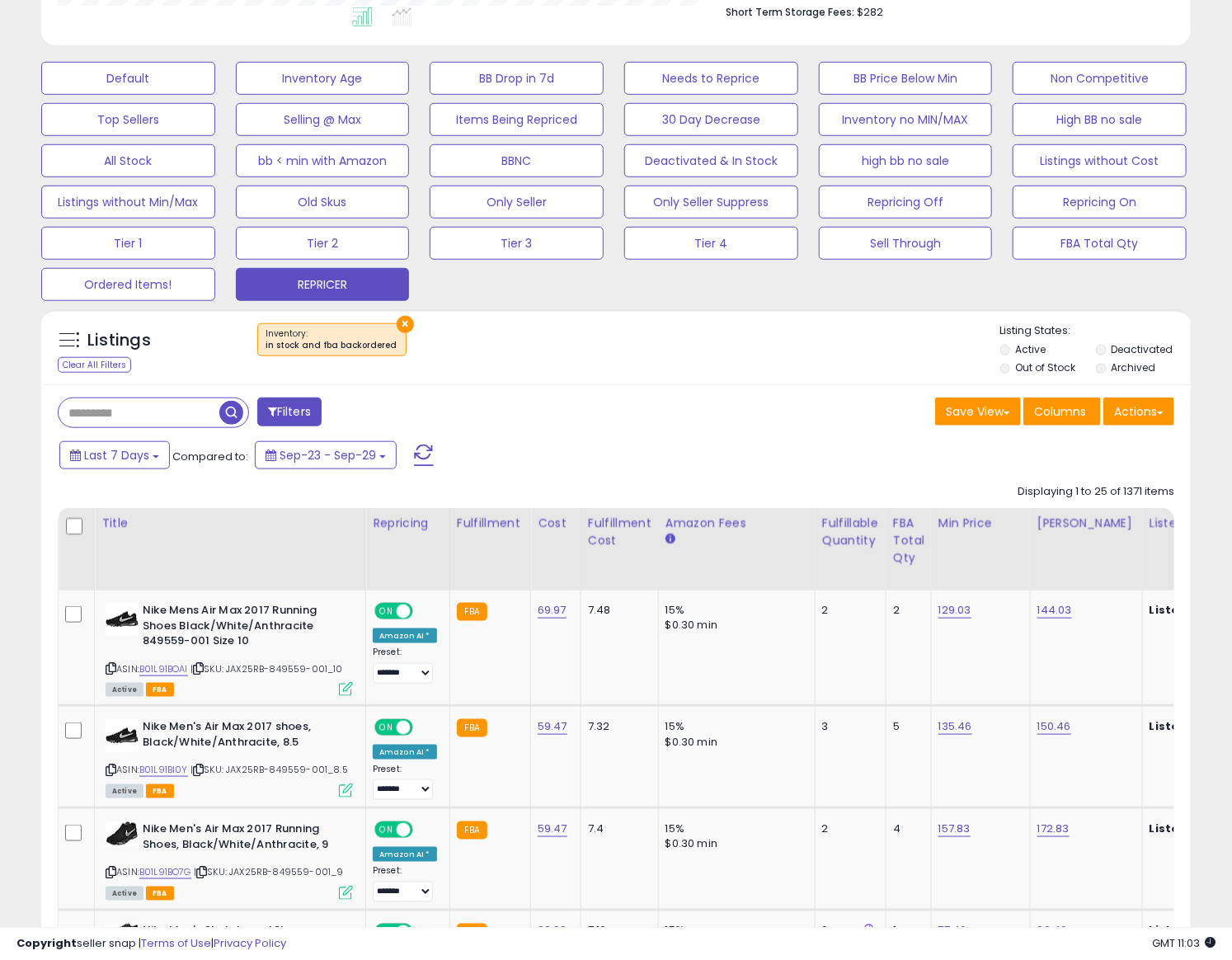 The image size is (1232, 960). I want to click on button: Tier 2, so click(322, 243).